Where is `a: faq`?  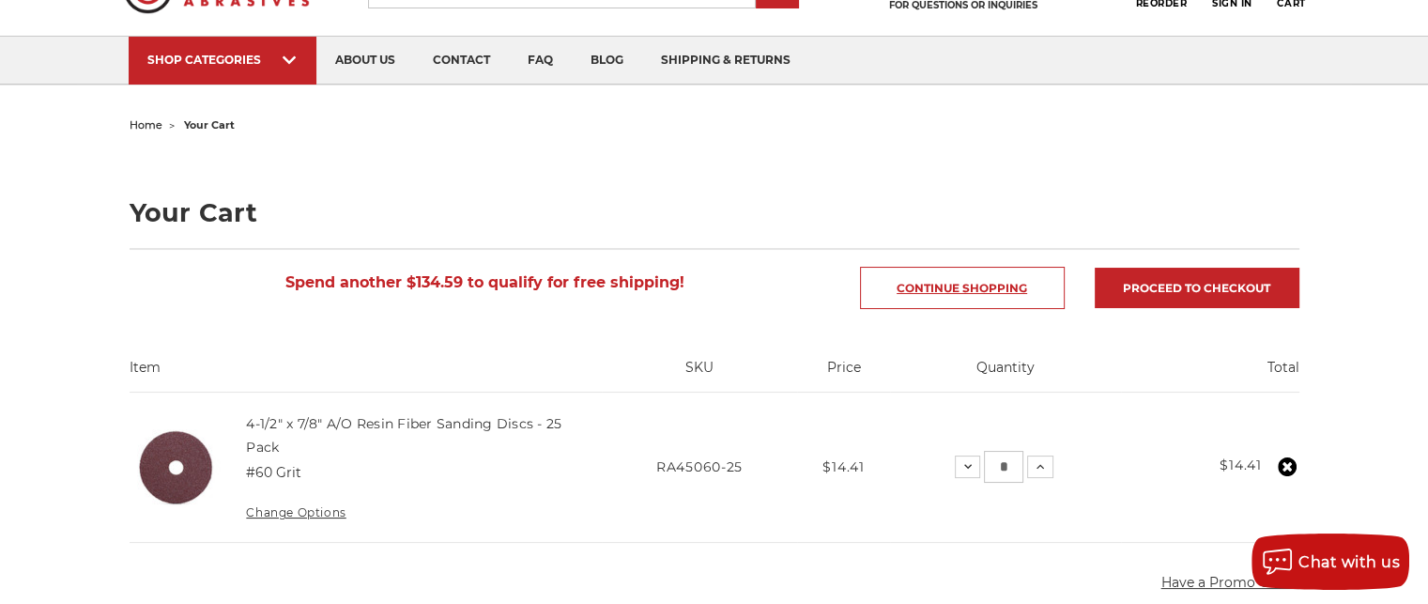
a: faq is located at coordinates (540, 60).